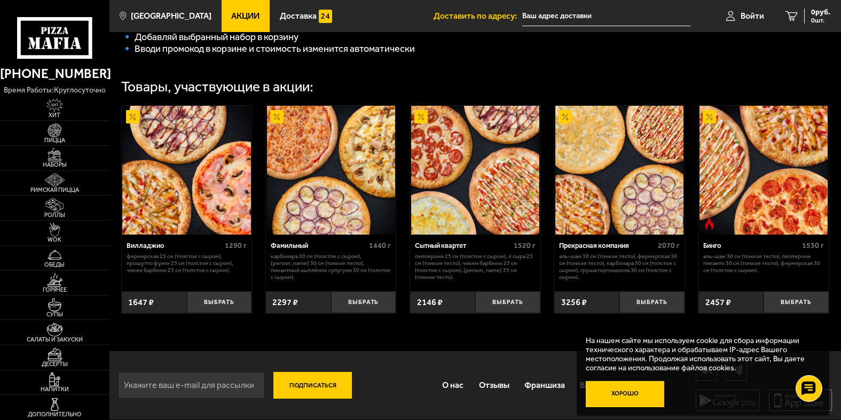  What do you see at coordinates (598, 385) in the screenshot?
I see `a: Вакансии` at bounding box center [598, 385].